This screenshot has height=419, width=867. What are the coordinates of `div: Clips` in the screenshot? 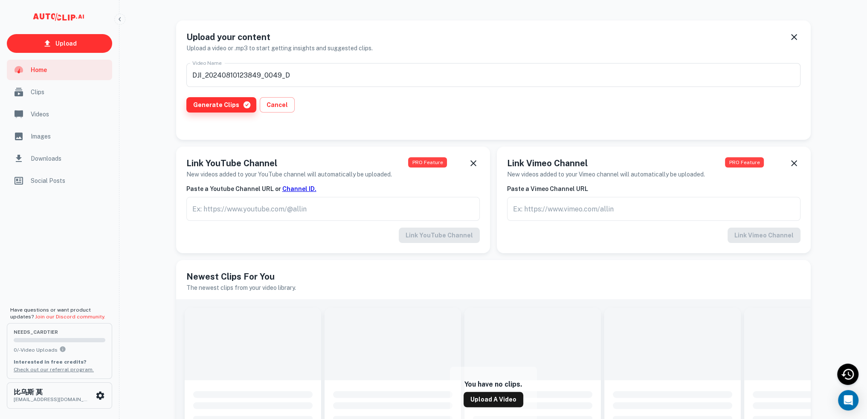 It's located at (59, 92).